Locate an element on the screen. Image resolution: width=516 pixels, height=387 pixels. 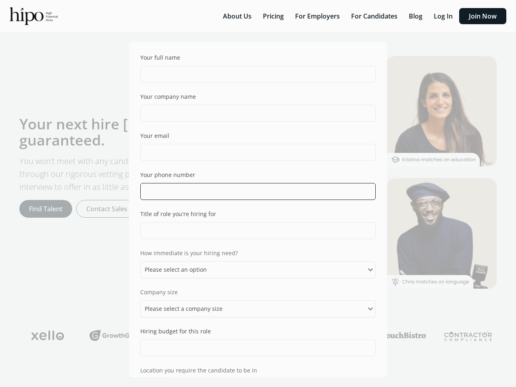
button: For Candidates is located at coordinates (374, 16).